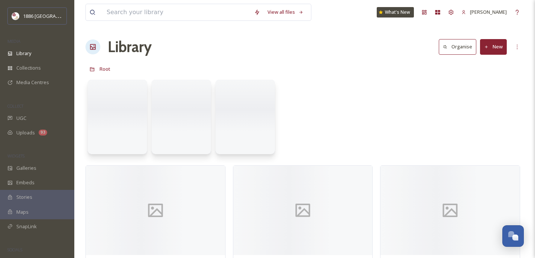  Describe the element at coordinates (458, 46) in the screenshot. I see `button: Organise` at that location.